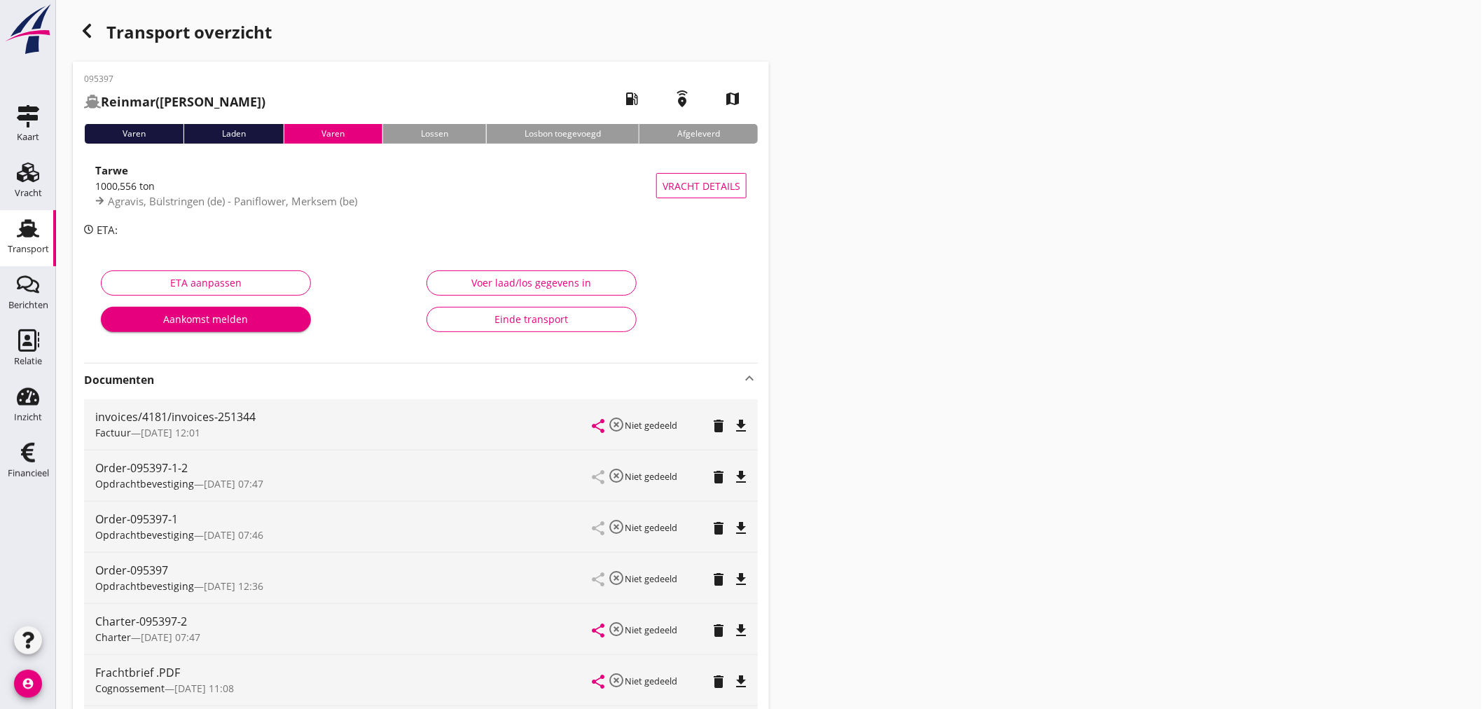 The width and height of the screenshot is (1482, 709). I want to click on span: Vracht details, so click(701, 186).